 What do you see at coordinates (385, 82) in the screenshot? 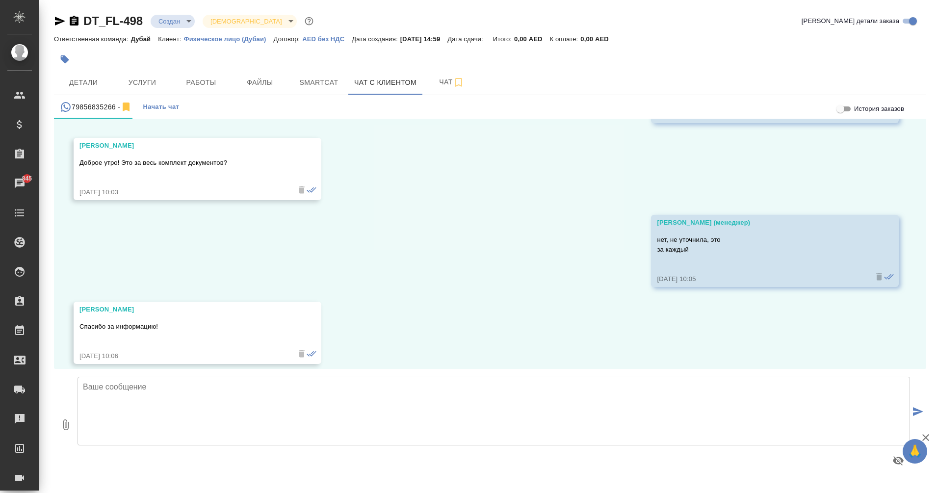
I see `span: Чат с клиентом` at bounding box center [385, 82].